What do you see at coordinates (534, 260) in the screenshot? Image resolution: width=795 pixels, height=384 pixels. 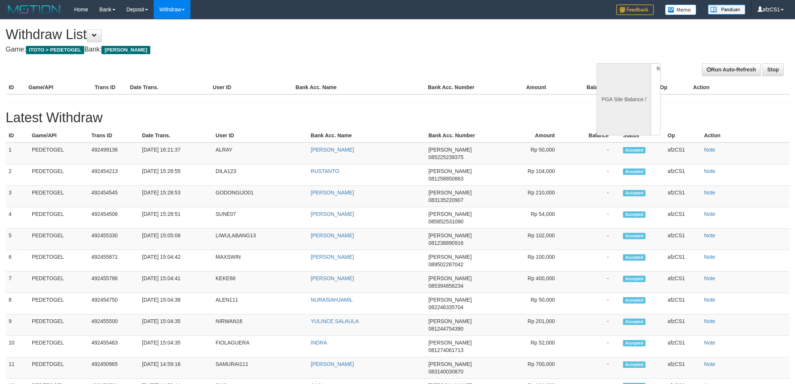 I see `td: Rp 100,000` at bounding box center [534, 260].